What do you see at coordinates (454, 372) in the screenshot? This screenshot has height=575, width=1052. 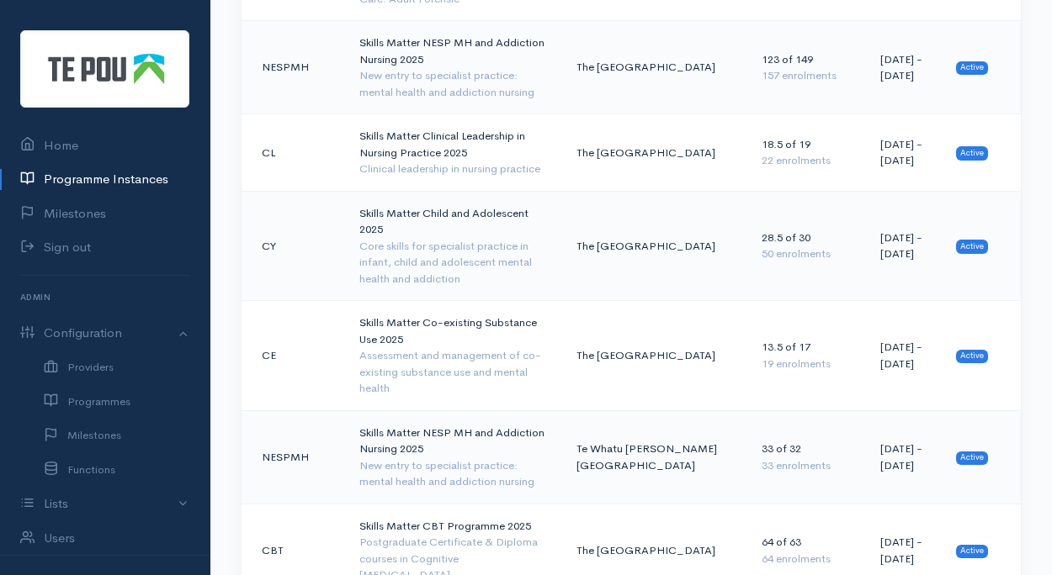 I see `div: Assessment and management of co-existing substance use and mental health` at bounding box center [454, 372].